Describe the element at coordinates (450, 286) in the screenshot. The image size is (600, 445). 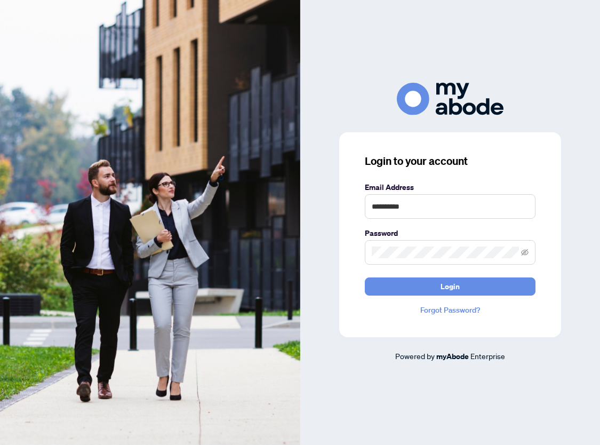
I see `button: Login` at that location.